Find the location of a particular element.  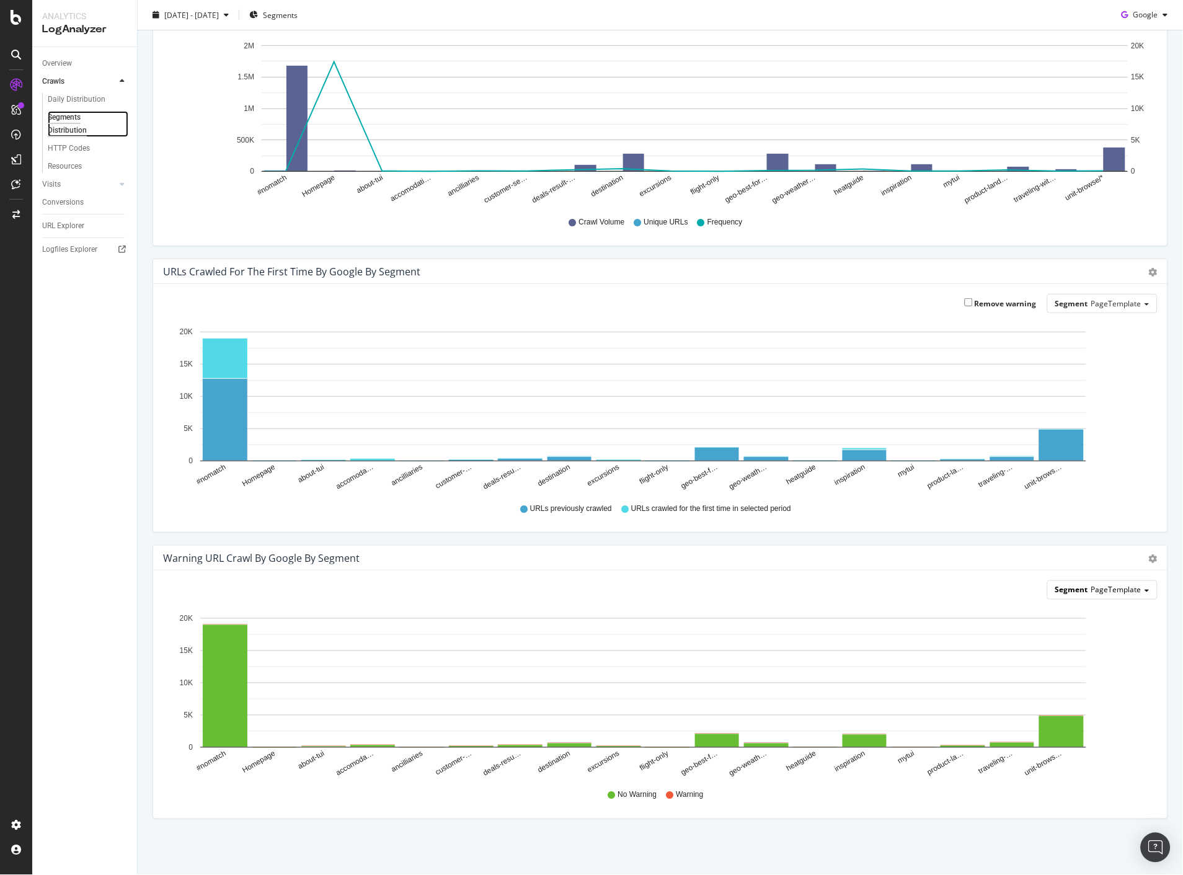

div: Analytics is located at coordinates (84, 16).